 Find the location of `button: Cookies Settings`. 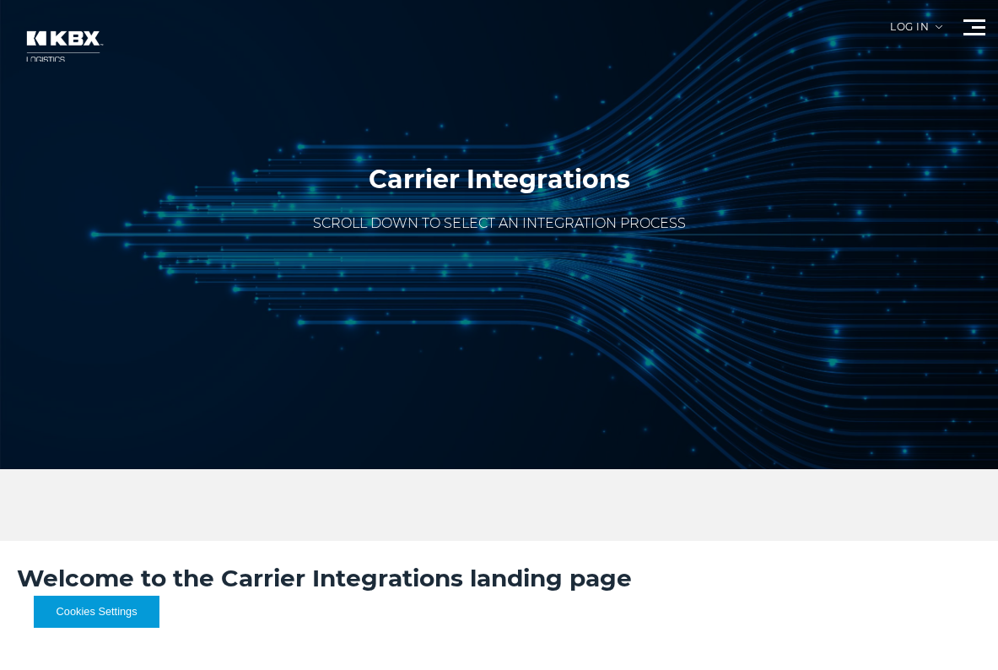

button: Cookies Settings is located at coordinates (96, 612).